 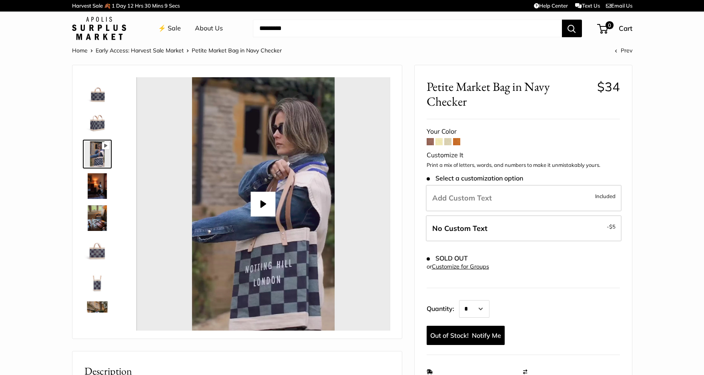 What do you see at coordinates (97, 250) in the screenshot?
I see `a: description_Seal of authenticity printed on the backside of every bag.` at bounding box center [97, 250].